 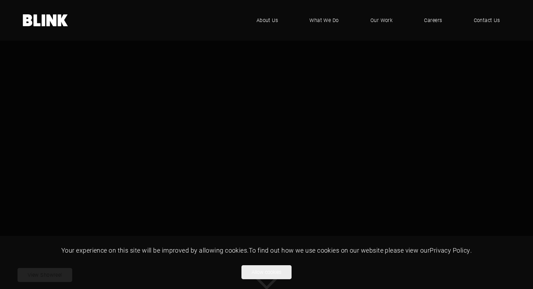 What do you see at coordinates (433, 20) in the screenshot?
I see `span: Careers` at bounding box center [433, 20].